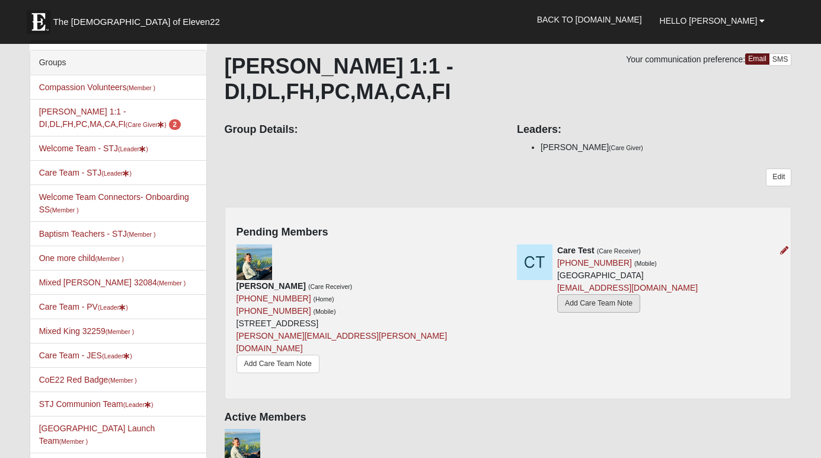  Describe the element at coordinates (85, 173) in the screenshot. I see `a: Care Team - STJ(Leader)` at that location.